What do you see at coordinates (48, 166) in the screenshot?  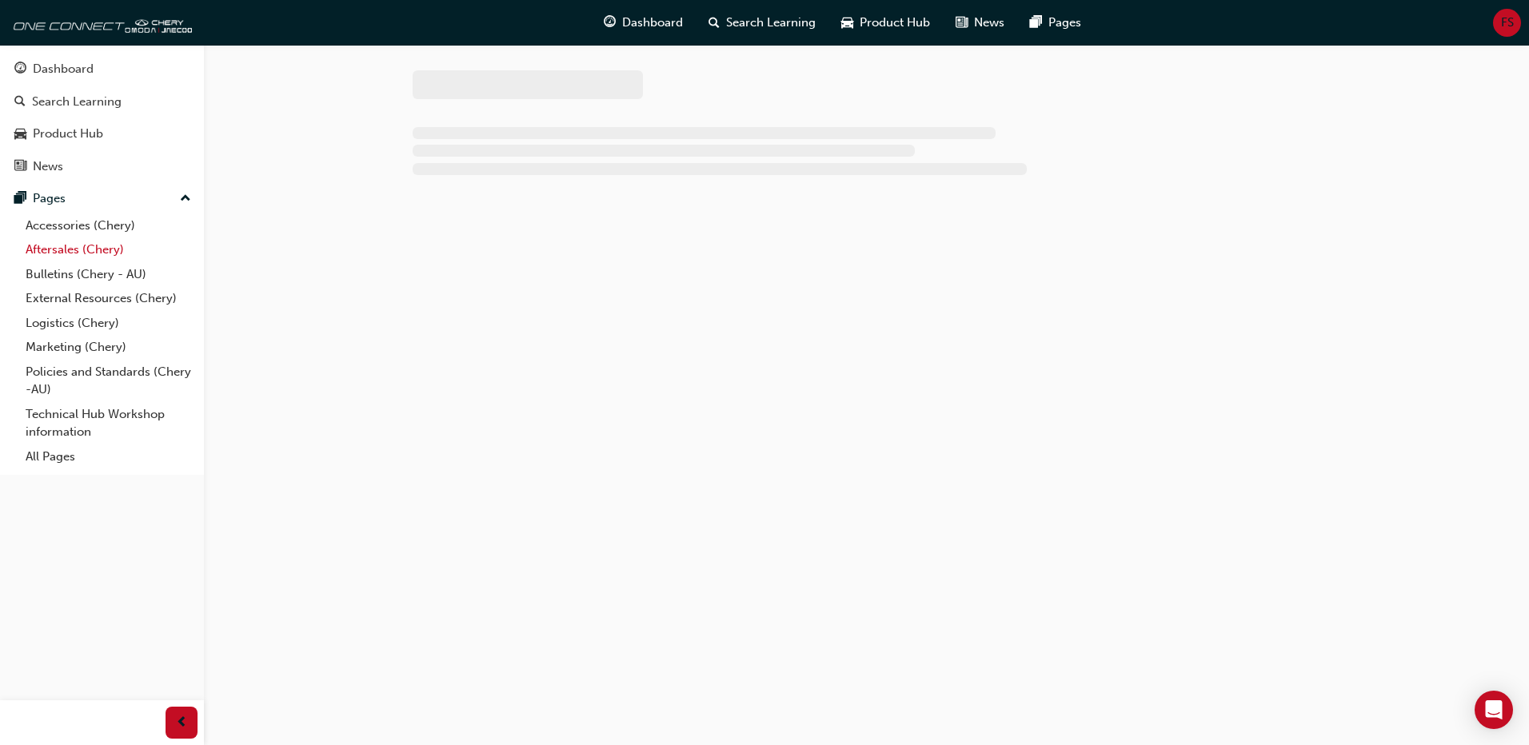 I see `div: News` at bounding box center [48, 166].